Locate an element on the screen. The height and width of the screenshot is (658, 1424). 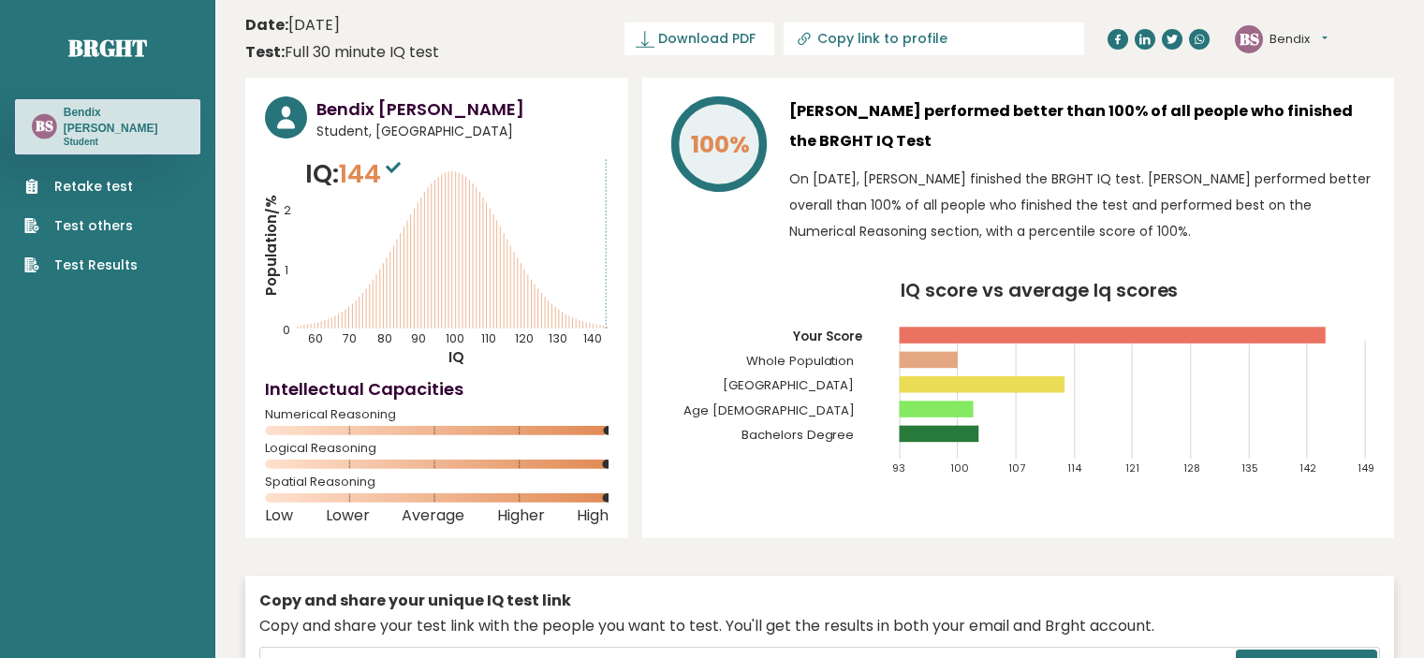
tspan: Population/% is located at coordinates (271, 245).